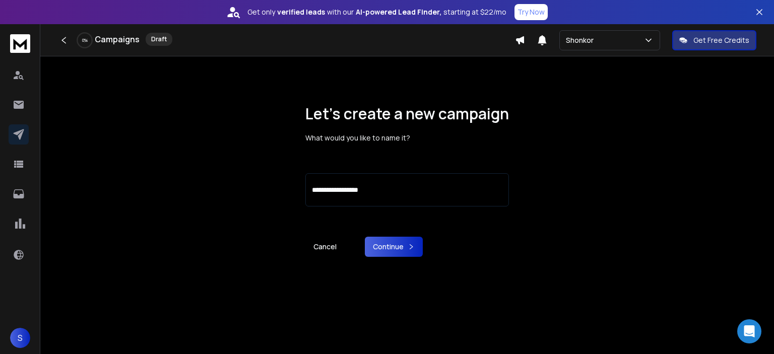 This screenshot has height=354, width=774. Describe the element at coordinates (749, 331) in the screenshot. I see `div: Open Intercom Messenger` at that location.